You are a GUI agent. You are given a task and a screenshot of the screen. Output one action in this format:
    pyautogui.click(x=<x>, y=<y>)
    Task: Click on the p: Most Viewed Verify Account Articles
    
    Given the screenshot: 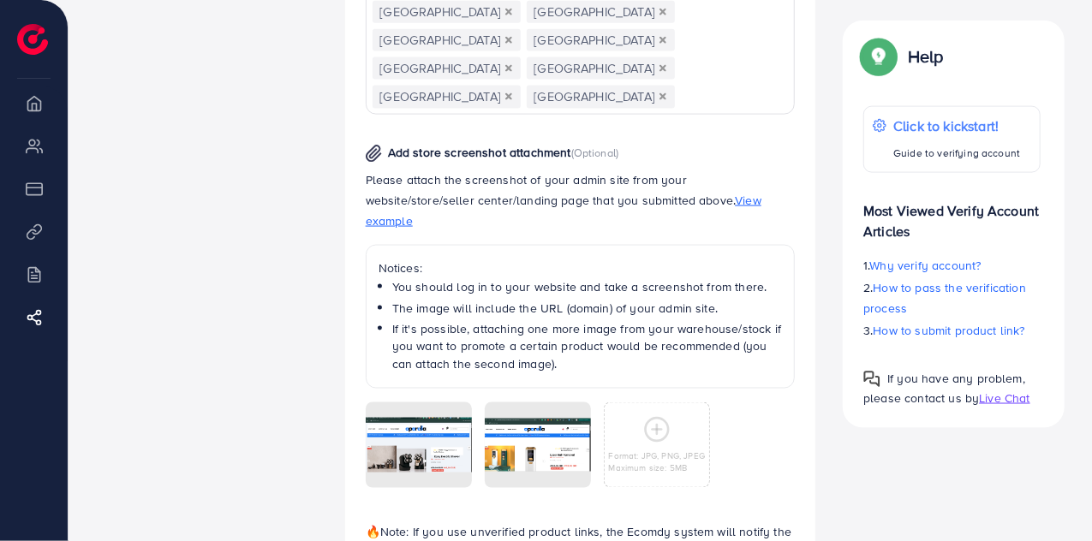 What is the action you would take?
    pyautogui.click(x=952, y=214)
    